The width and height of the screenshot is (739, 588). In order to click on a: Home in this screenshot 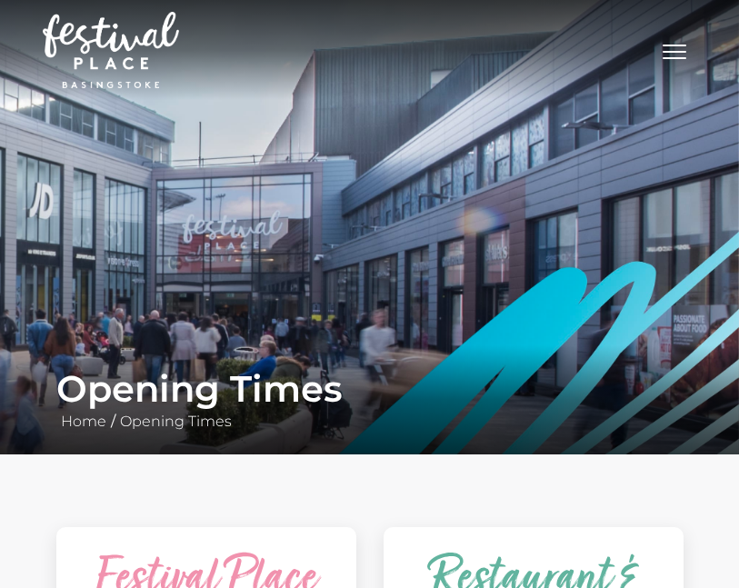, I will do `click(84, 421)`.